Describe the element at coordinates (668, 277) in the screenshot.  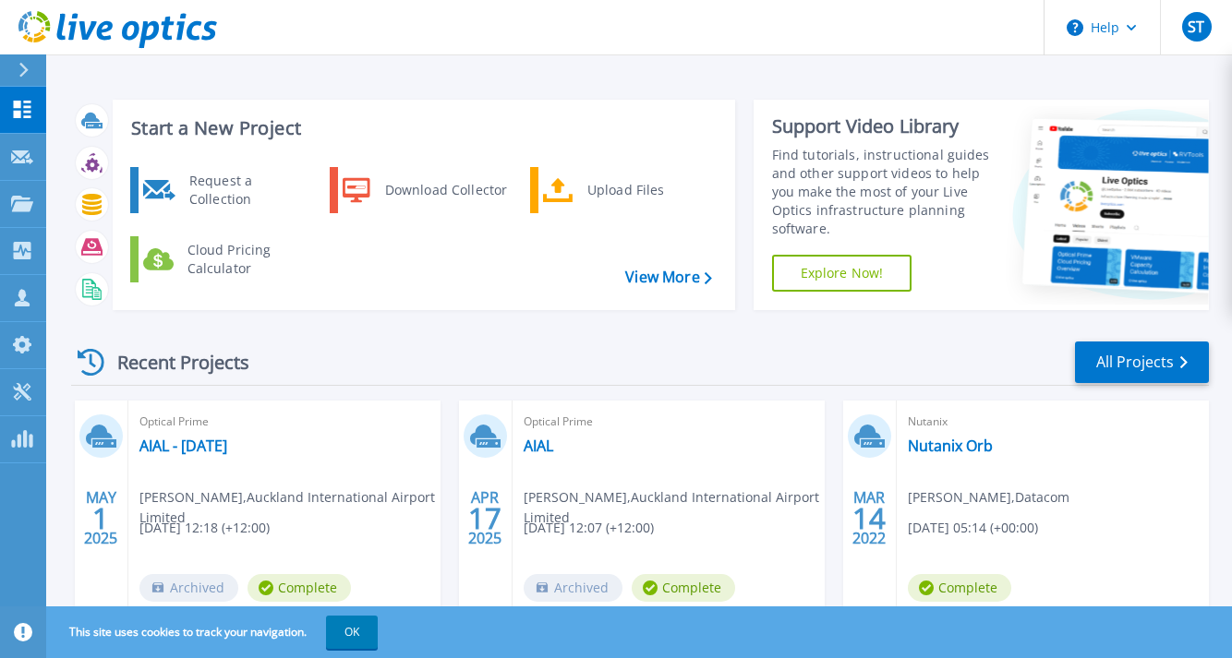
I see `a: View More` at that location.